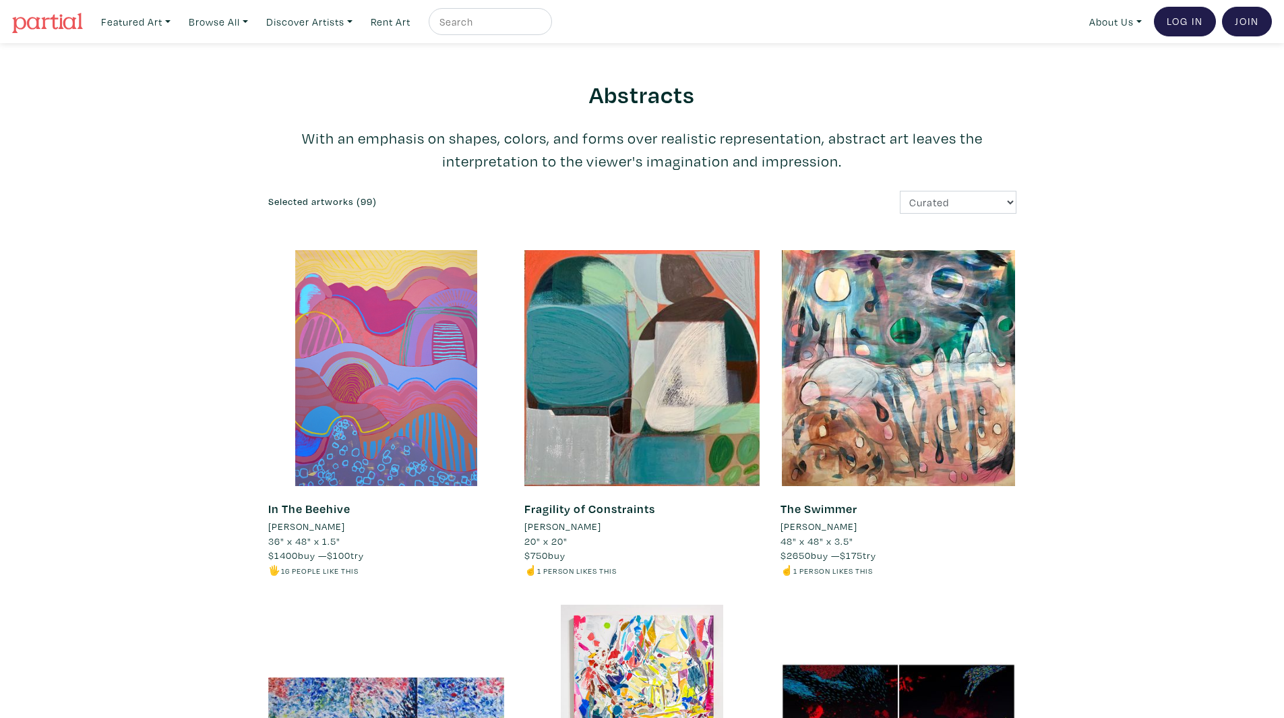 The width and height of the screenshot is (1284, 718). I want to click on a: Browse All, so click(218, 22).